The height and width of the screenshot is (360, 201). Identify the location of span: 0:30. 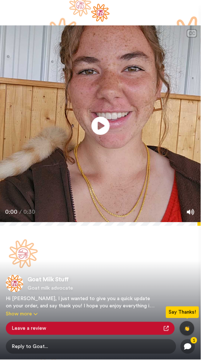
(29, 213).